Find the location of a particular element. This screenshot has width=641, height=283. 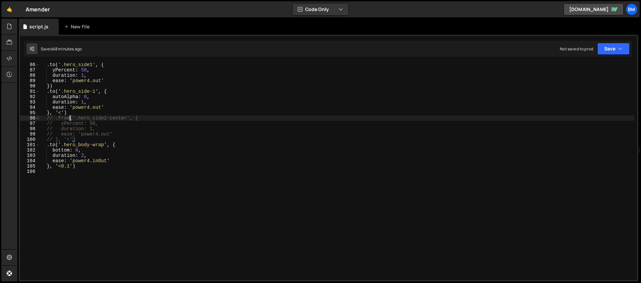

div: 99 is located at coordinates (30, 134).